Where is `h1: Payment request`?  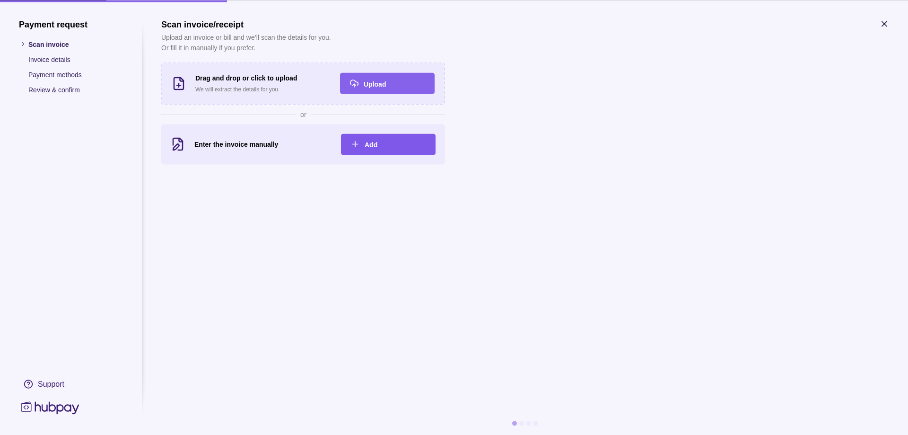
h1: Payment request is located at coordinates (71, 24).